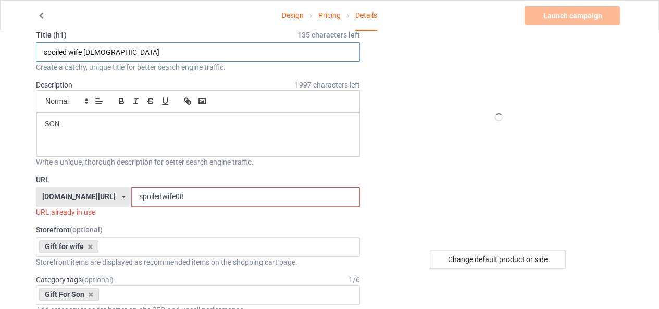 This screenshot has height=309, width=659. Describe the element at coordinates (327, 85) in the screenshot. I see `span: 1997 characters left` at that location.